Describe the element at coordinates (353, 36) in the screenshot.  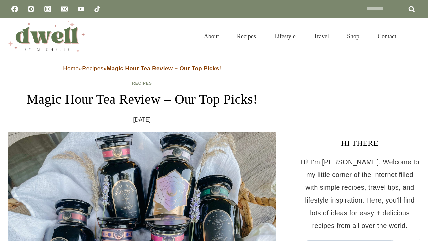
I see `a: Shop` at that location.